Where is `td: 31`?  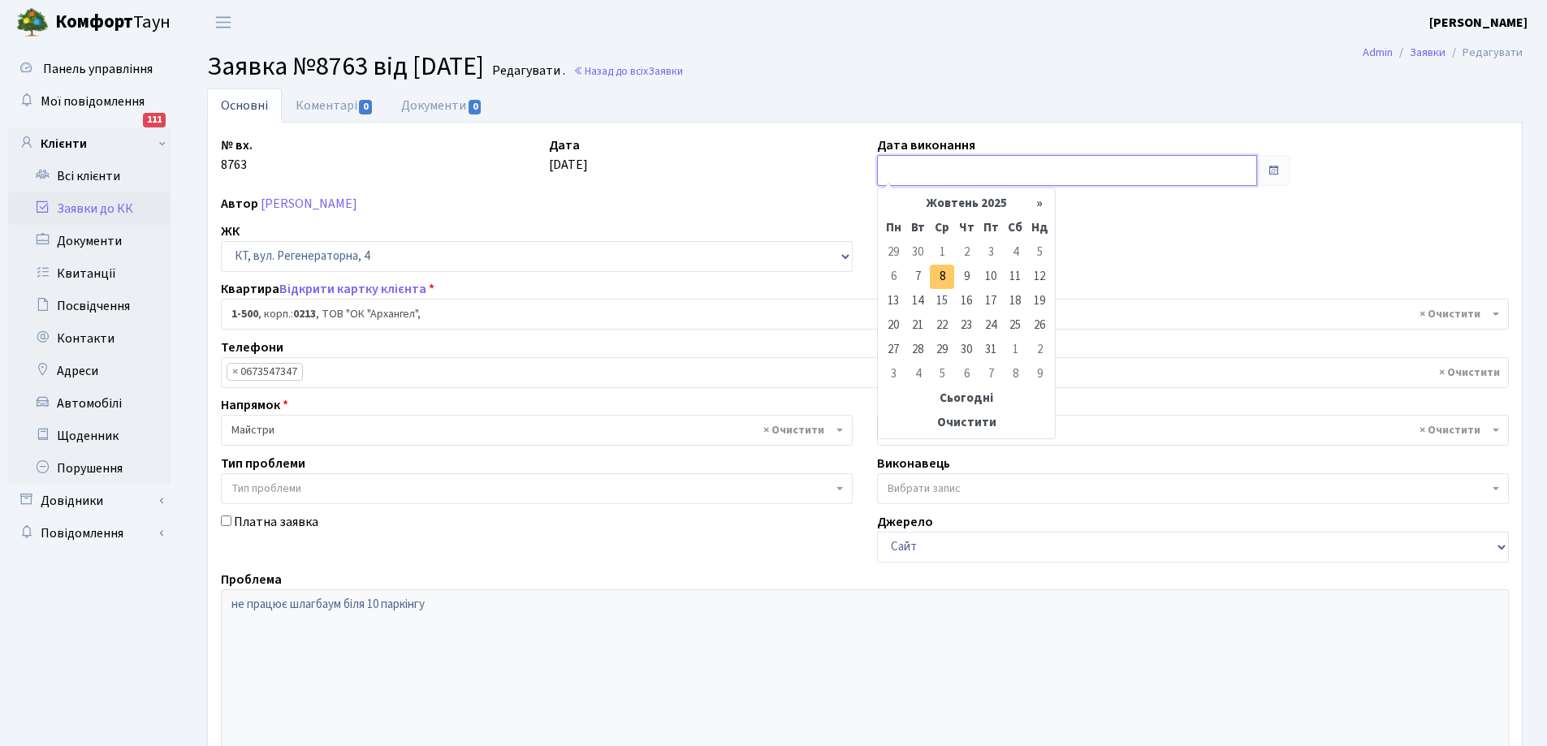
td: 31 is located at coordinates (991, 350).